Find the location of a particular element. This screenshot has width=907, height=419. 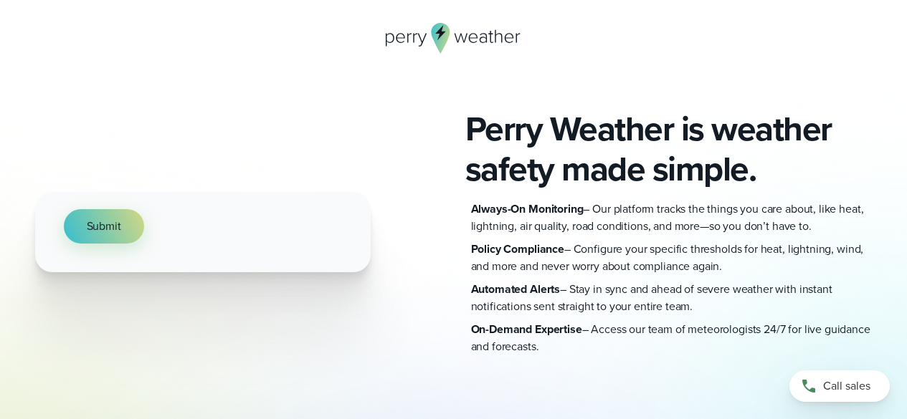

button: Submit is located at coordinates (104, 226).